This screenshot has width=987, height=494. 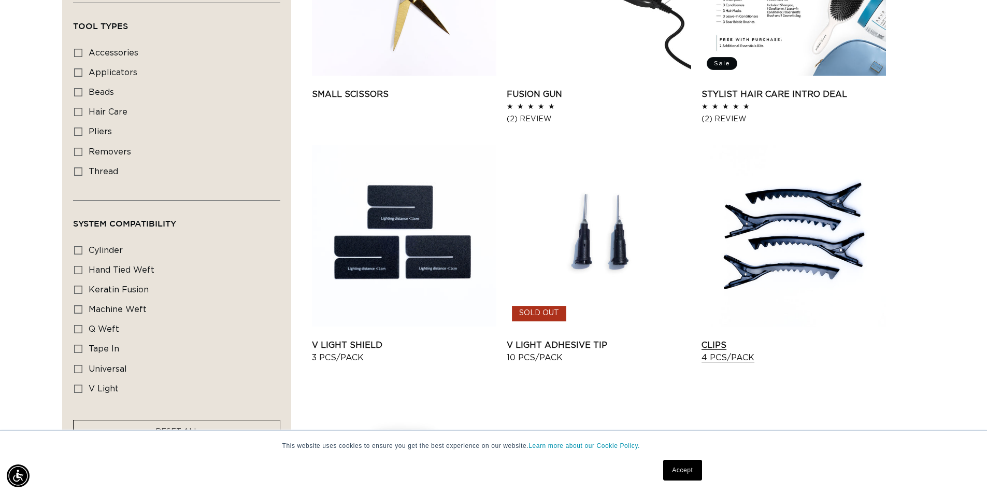 I want to click on a: Accept, so click(x=682, y=470).